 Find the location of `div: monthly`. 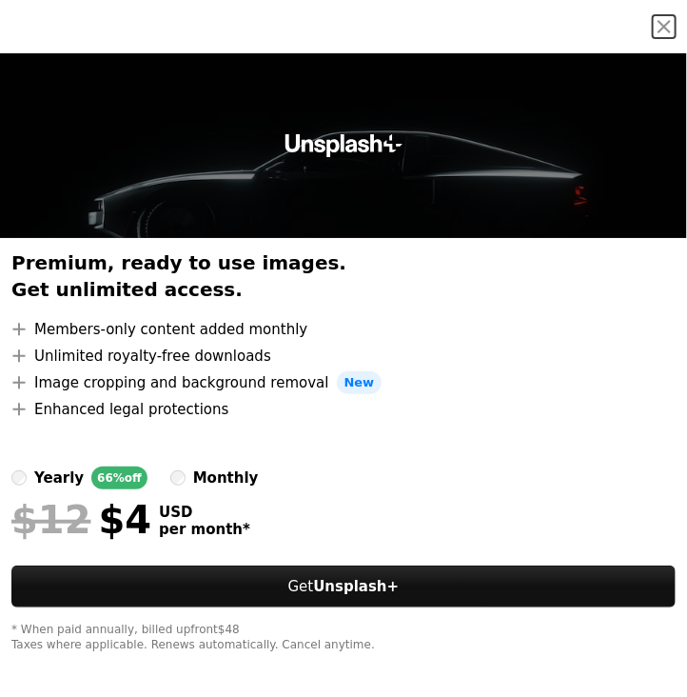

div: monthly is located at coordinates (226, 478).